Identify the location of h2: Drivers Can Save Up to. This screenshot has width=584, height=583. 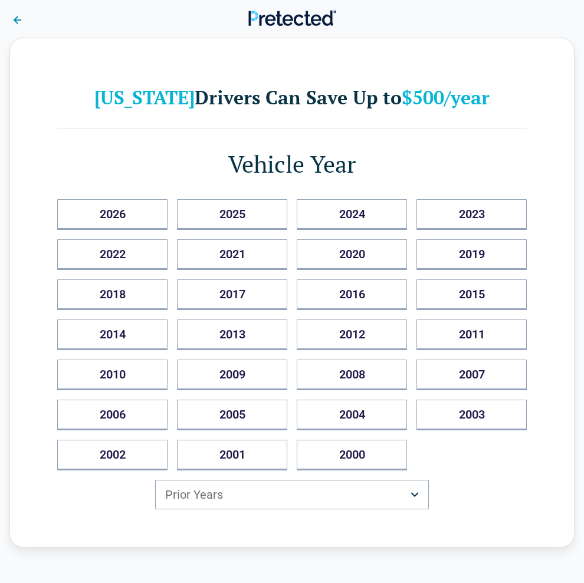
(292, 97).